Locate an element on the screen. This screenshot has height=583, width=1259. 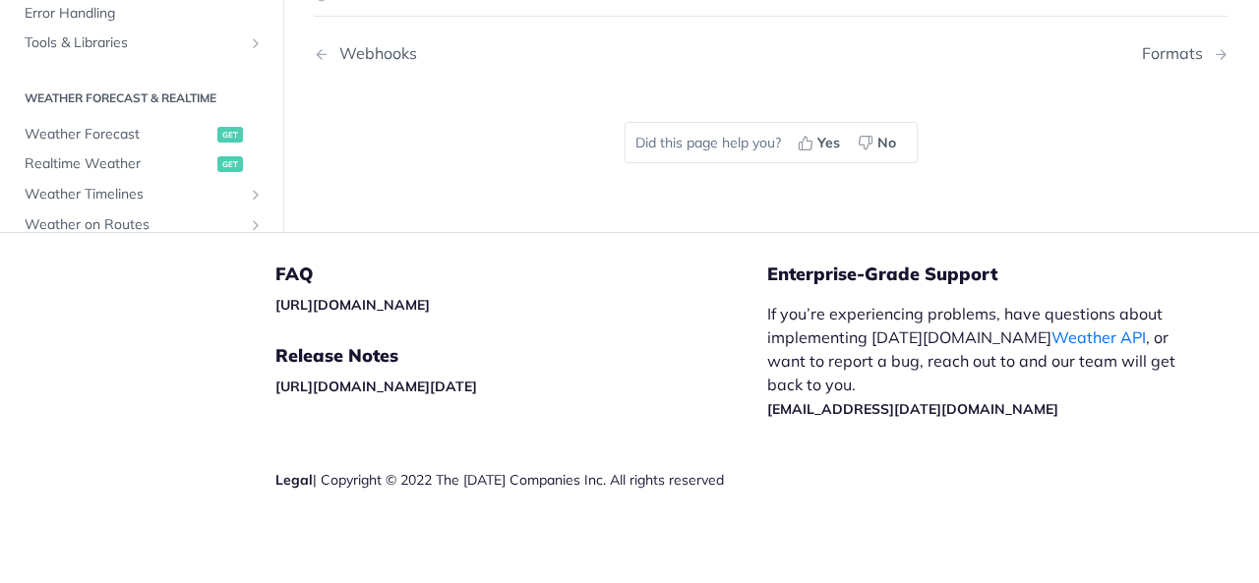
button: Show subpages for Weather on Routes is located at coordinates (256, 225).